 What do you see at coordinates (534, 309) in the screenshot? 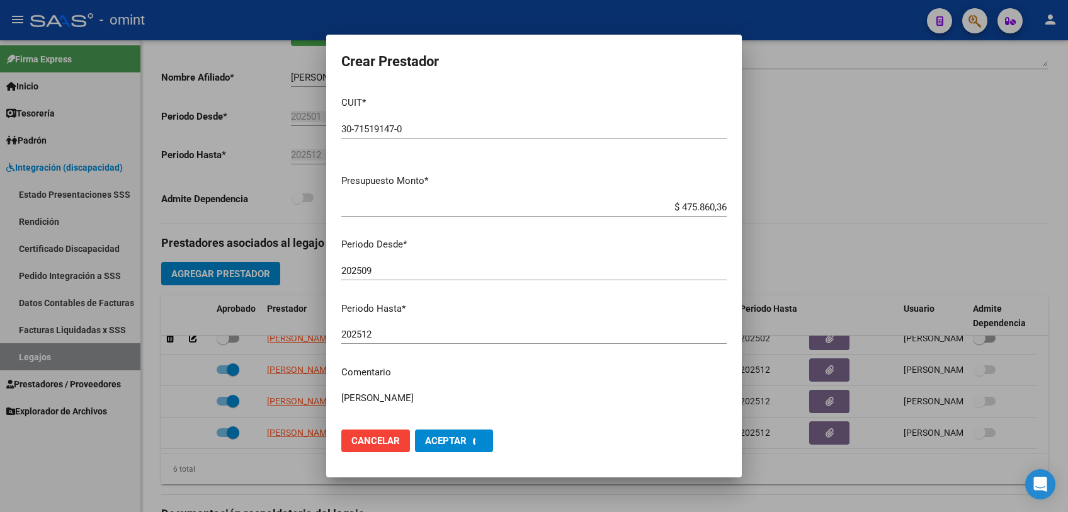
I see `p: Periodo Hasta` at bounding box center [534, 309].